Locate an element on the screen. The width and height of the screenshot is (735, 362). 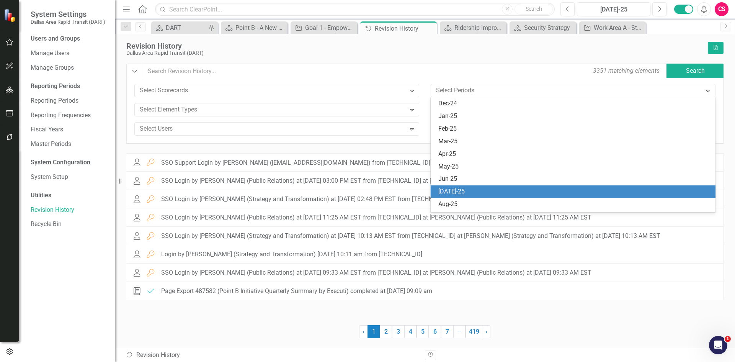
a: 7 is located at coordinates (447, 331).